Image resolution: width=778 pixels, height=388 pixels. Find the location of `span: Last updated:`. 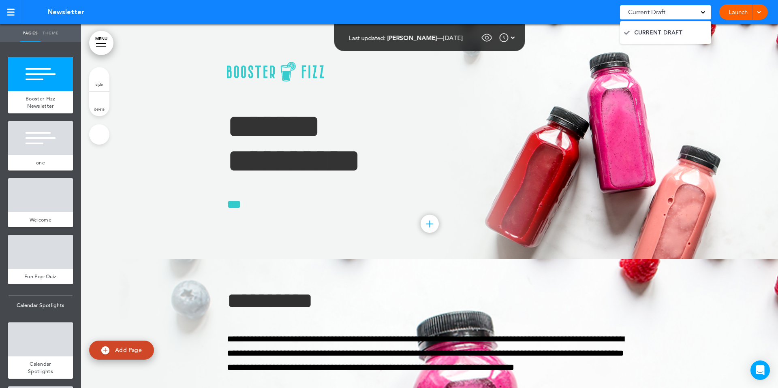

span: Last updated: is located at coordinates (367, 38).